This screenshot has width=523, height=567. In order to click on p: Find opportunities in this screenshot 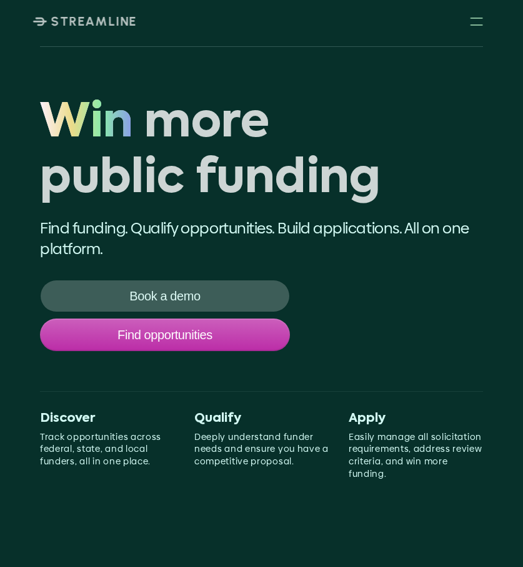, I will do `click(165, 335)`.